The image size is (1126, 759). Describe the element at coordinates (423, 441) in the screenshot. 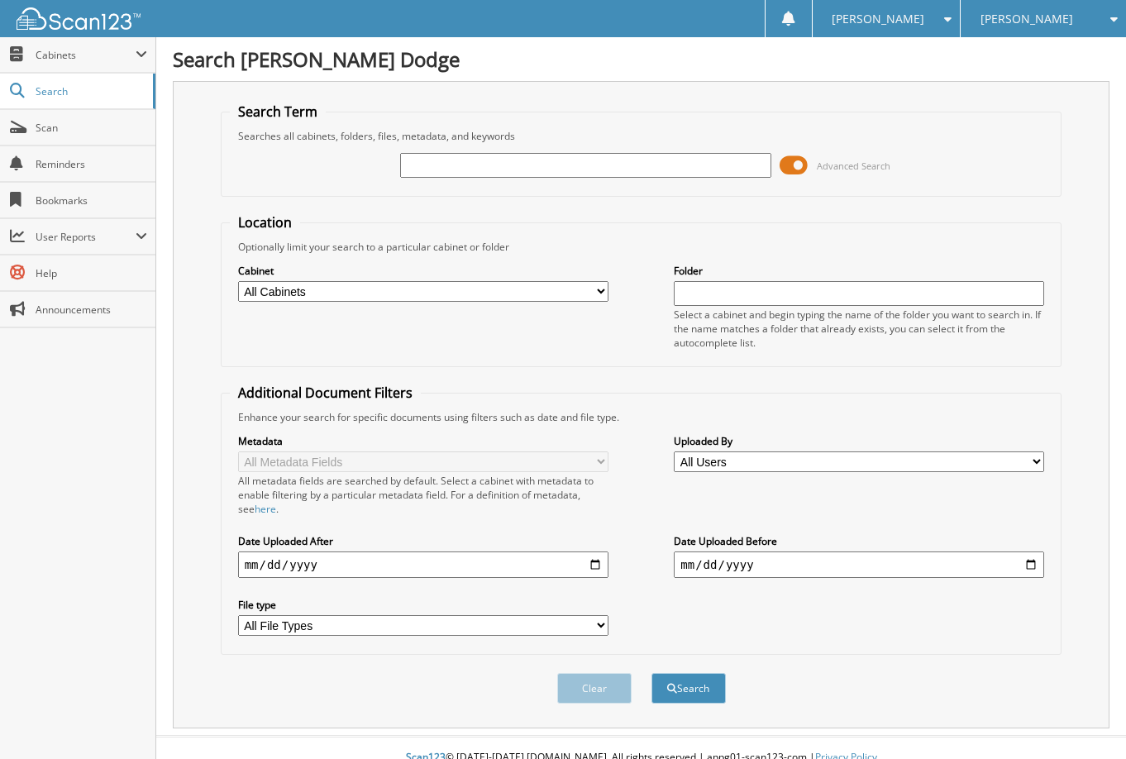

I see `label: Metadata` at that location.